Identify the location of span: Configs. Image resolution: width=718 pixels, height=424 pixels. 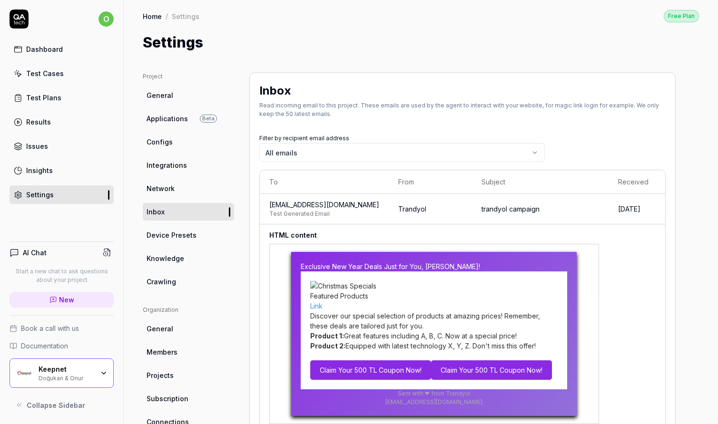
(159, 142).